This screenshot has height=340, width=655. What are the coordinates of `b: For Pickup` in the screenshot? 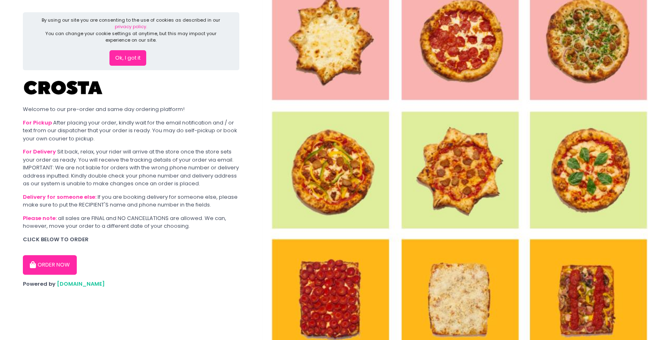 It's located at (37, 122).